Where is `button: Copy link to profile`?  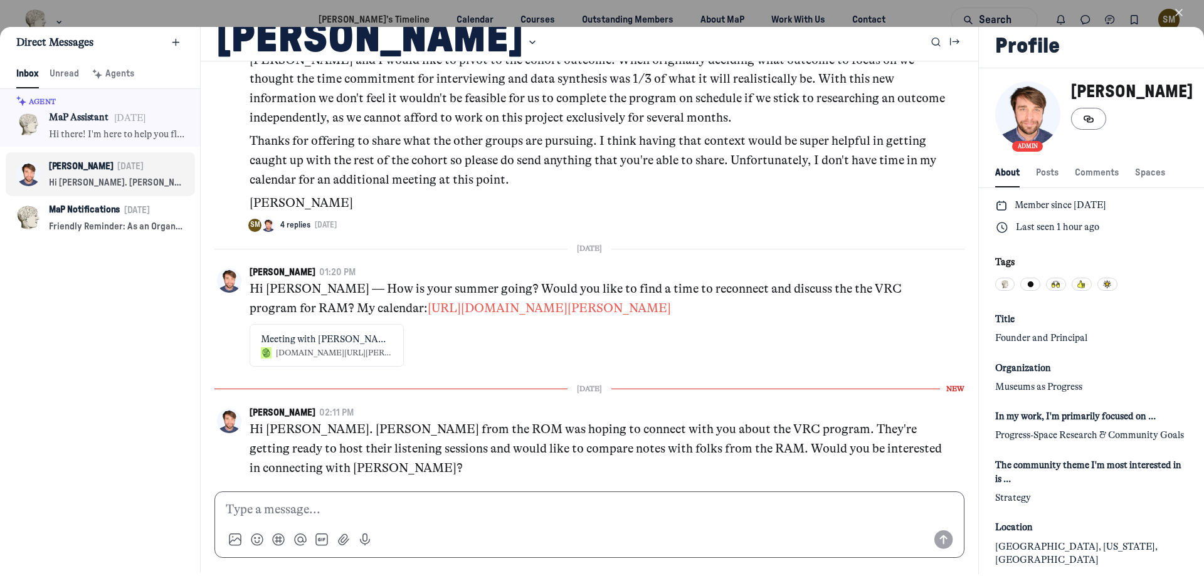
button: Copy link to profile is located at coordinates (1089, 119).